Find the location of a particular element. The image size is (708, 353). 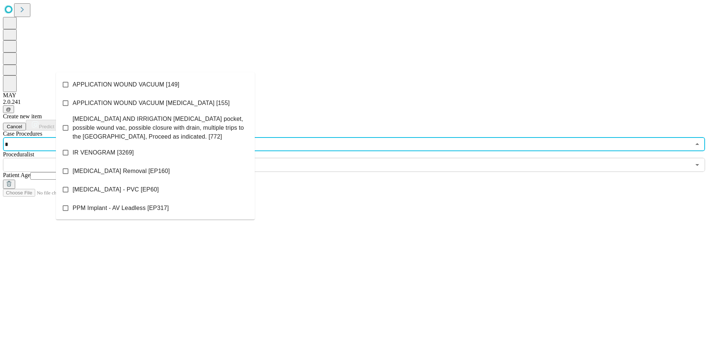

span: Predict is located at coordinates (46, 127).